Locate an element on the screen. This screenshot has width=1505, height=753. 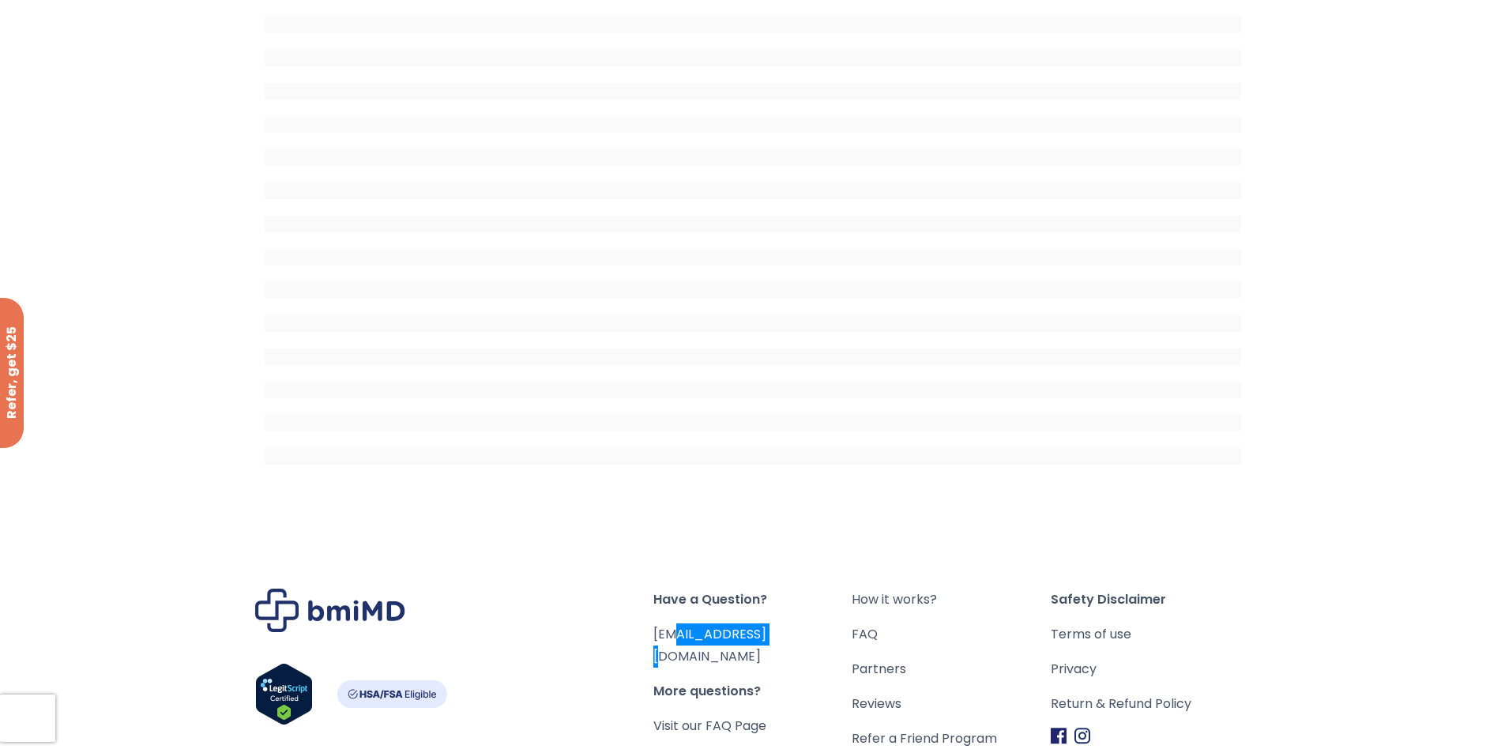
a: Privacy is located at coordinates (1151, 669).